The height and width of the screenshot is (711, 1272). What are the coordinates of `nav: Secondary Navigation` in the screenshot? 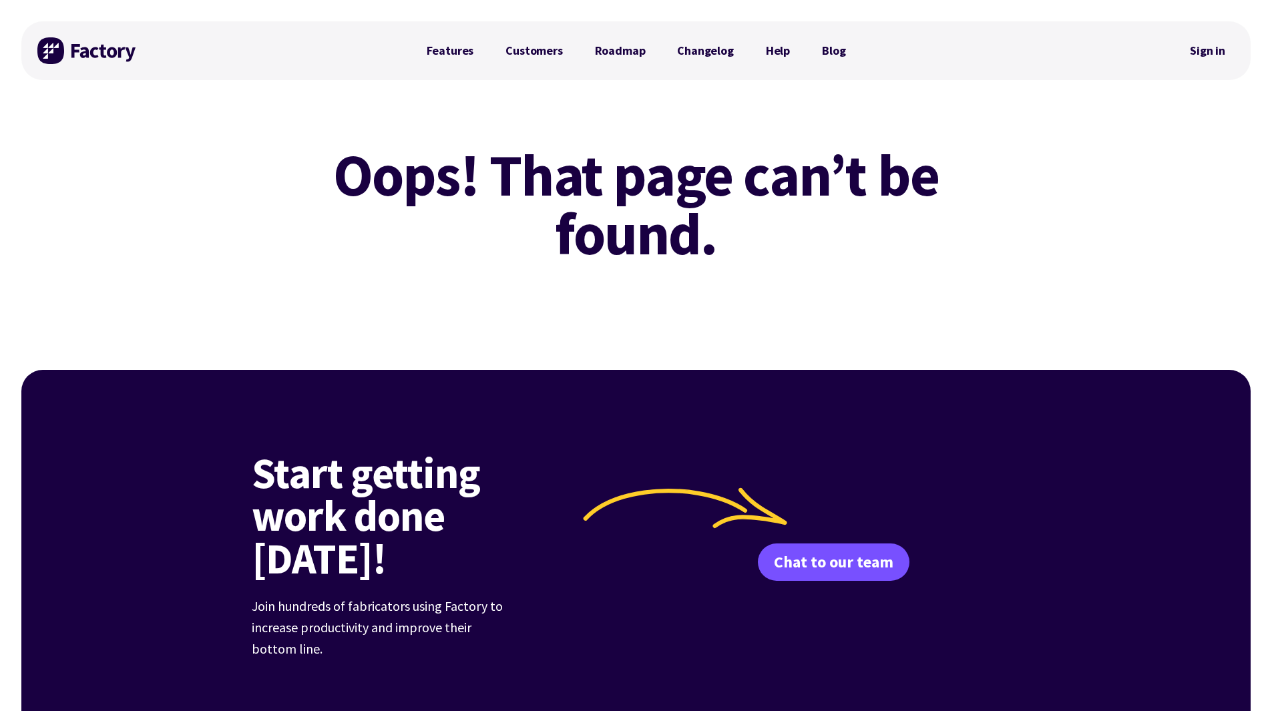 It's located at (1207, 51).